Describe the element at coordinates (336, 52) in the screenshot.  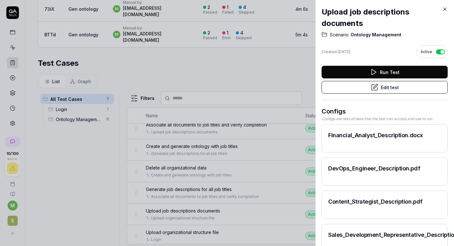
I see `div: Created` at that location.